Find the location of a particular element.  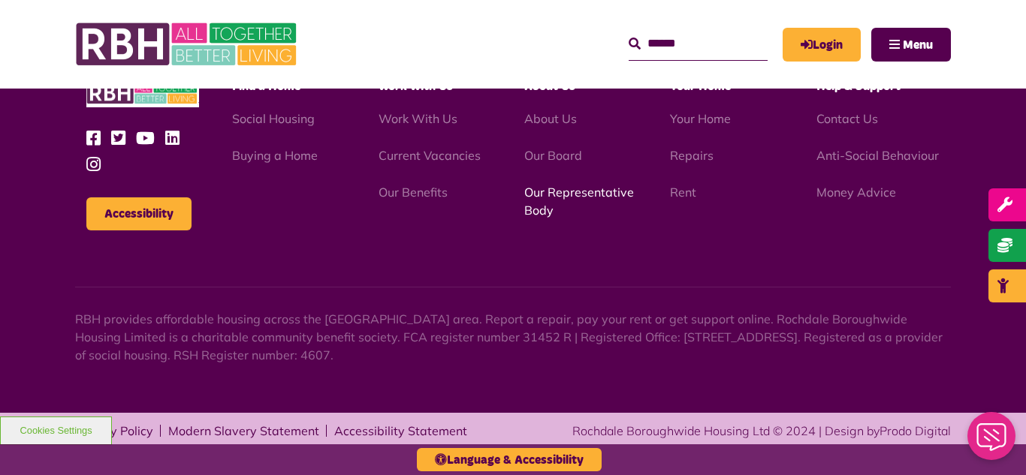

a: Social Housing - open in a new tab is located at coordinates (273, 119).